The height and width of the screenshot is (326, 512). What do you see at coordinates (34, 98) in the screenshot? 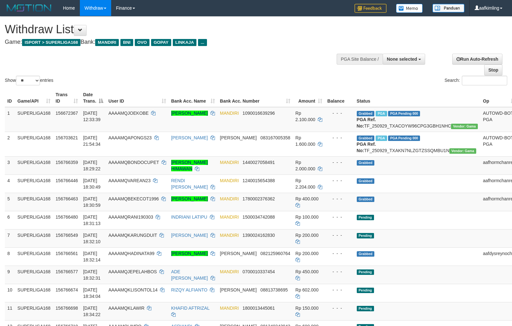
I see `th: Game/API: activate to sort column ascending` at bounding box center [34, 98].